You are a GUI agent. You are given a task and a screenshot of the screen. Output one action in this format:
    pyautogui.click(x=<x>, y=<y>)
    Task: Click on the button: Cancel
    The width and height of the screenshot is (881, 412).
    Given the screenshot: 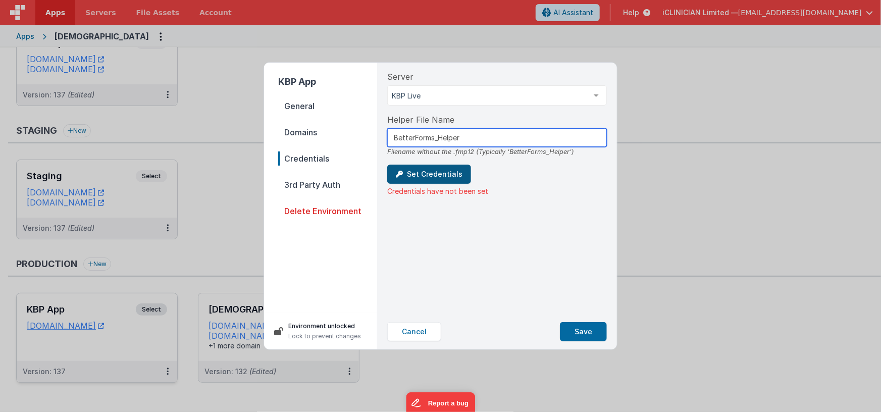 What is the action you would take?
    pyautogui.click(x=414, y=332)
    